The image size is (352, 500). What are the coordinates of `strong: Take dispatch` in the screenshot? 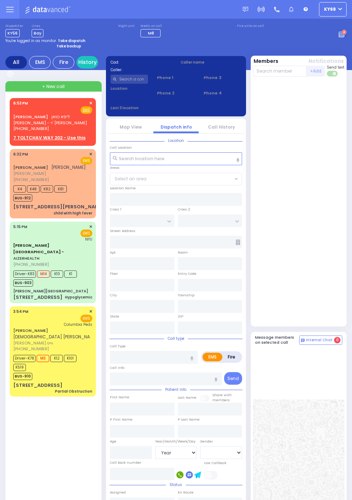 It's located at (72, 41).